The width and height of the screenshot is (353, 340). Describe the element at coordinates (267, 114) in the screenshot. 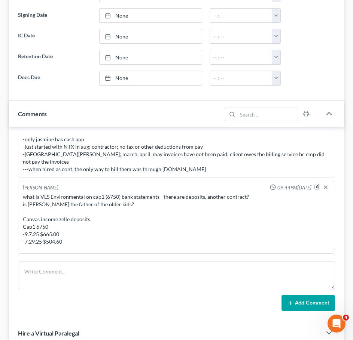

I see `input: Search...` at that location.